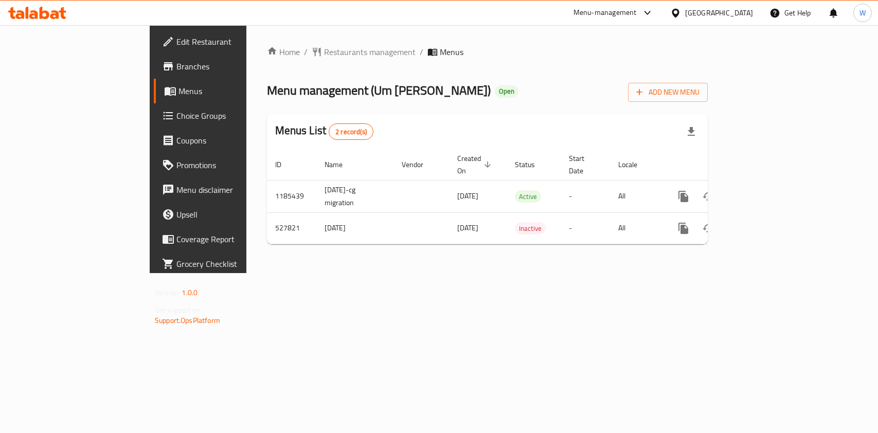 Image resolution: width=878 pixels, height=433 pixels. What do you see at coordinates (507, 92) in the screenshot?
I see `div: Open` at bounding box center [507, 92].